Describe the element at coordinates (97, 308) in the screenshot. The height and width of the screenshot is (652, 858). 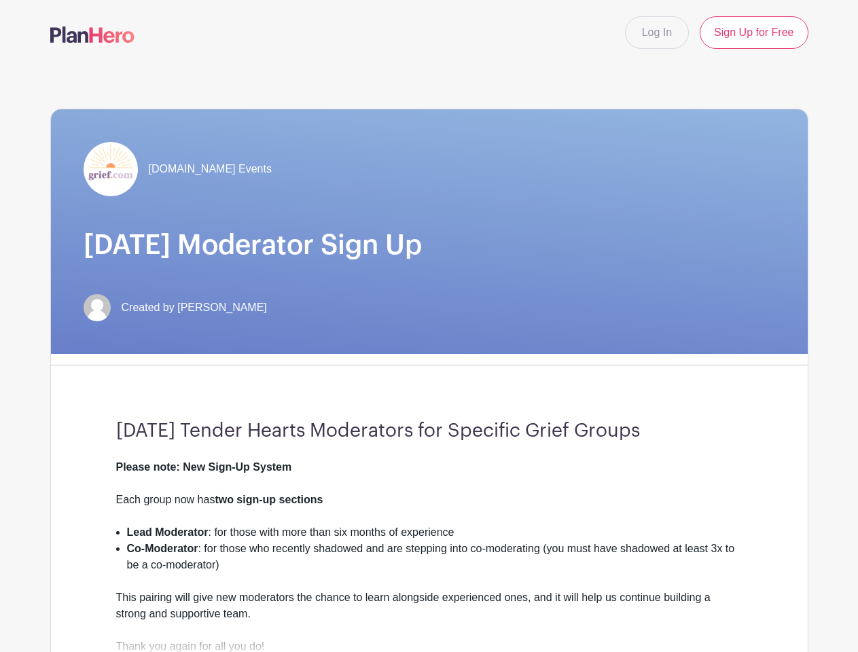
I see `img: default-ce2991bfa6775e67f084385cd625a349d9dcbb7a52a09fb2fda1e96e2d18dcdb.png` at that location.